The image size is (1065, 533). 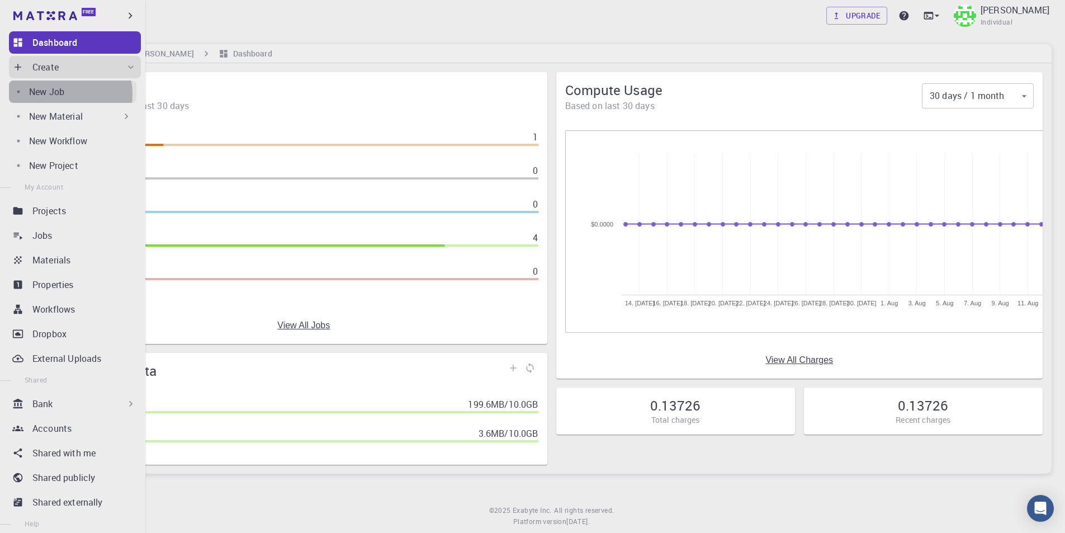 What do you see at coordinates (1028, 303) in the screenshot?
I see `tspan: 11. Aug` at bounding box center [1028, 303].